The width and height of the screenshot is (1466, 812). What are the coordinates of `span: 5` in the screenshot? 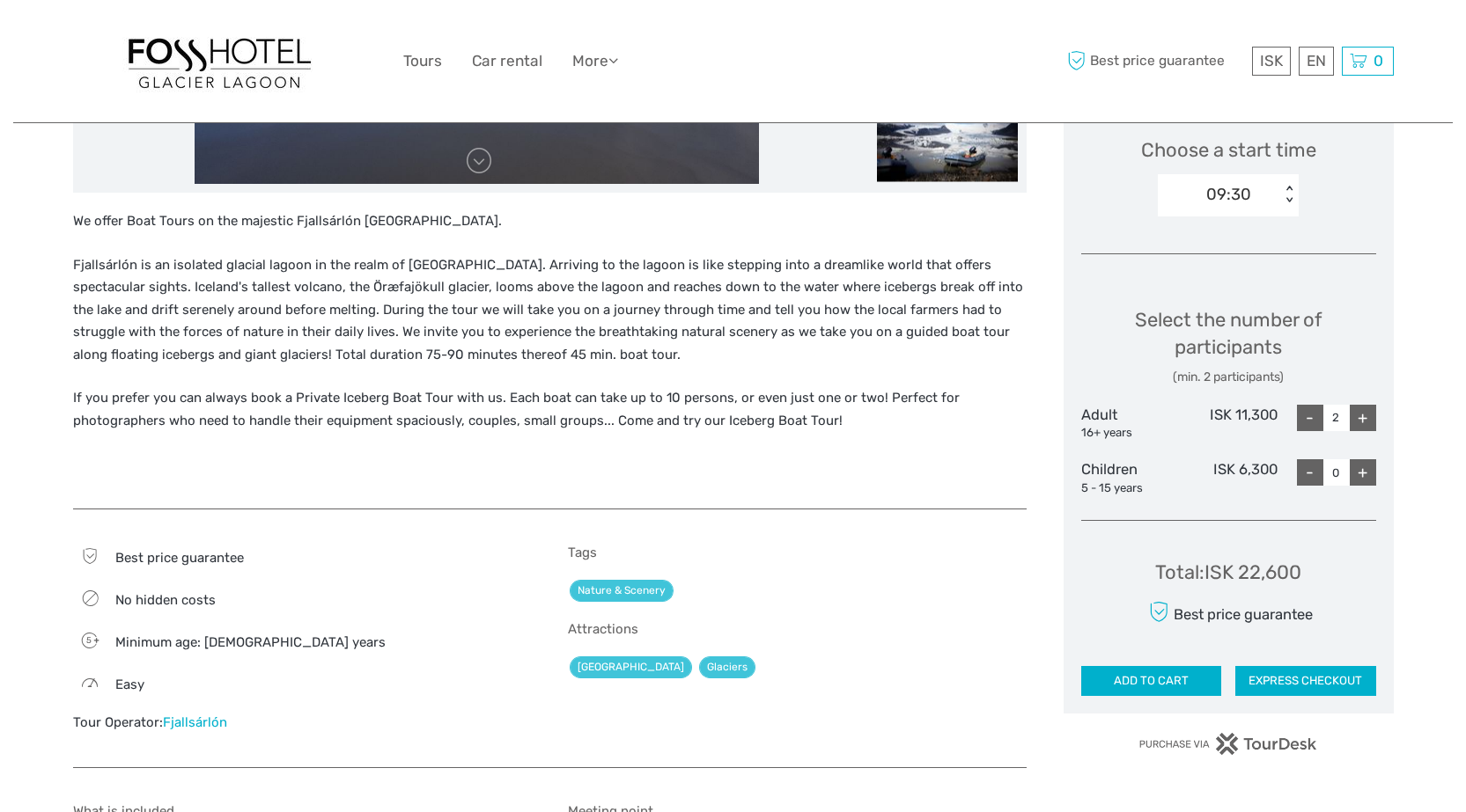 It's located at (88, 641).